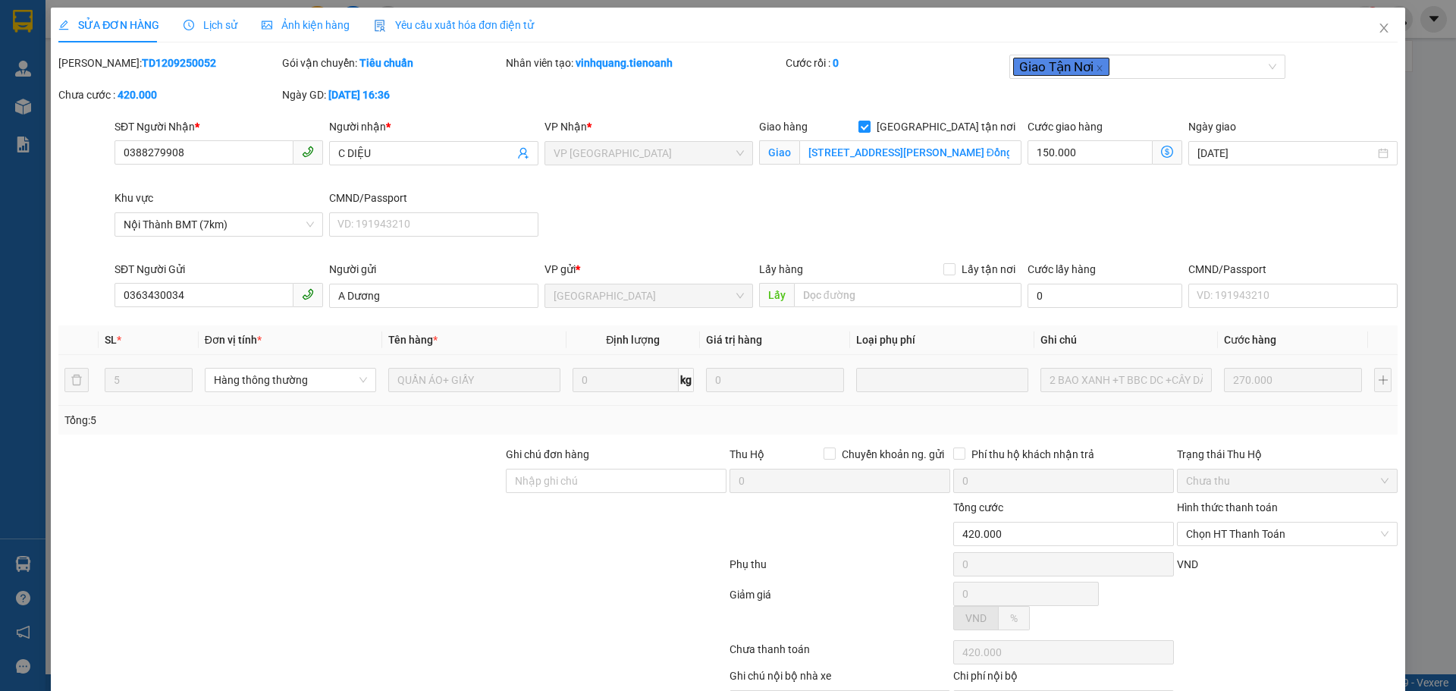  Describe the element at coordinates (624, 63) in the screenshot. I see `b: vinhquang.tienoanh` at that location.